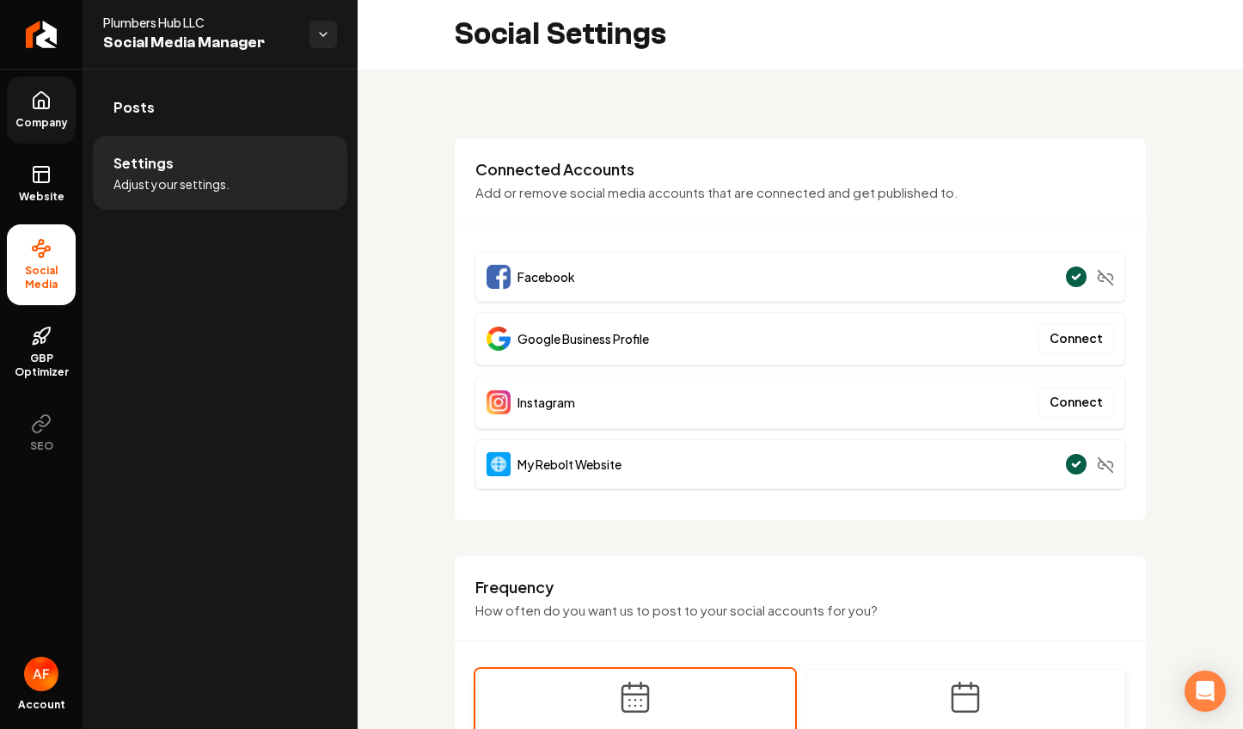 This screenshot has height=729, width=1243. I want to click on span: Company, so click(41, 123).